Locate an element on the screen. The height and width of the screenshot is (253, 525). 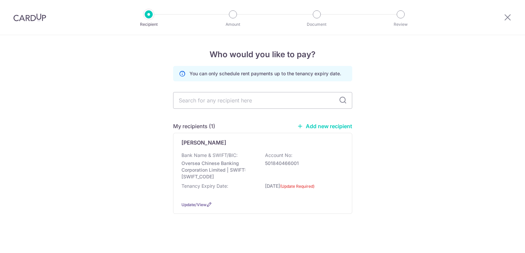
p: 501840466001 is located at coordinates (302, 163).